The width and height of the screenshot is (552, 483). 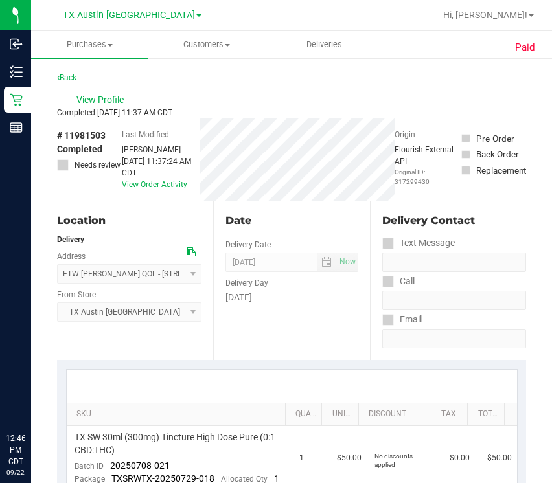 What do you see at coordinates (76, 295) in the screenshot?
I see `label: From Store` at bounding box center [76, 295].